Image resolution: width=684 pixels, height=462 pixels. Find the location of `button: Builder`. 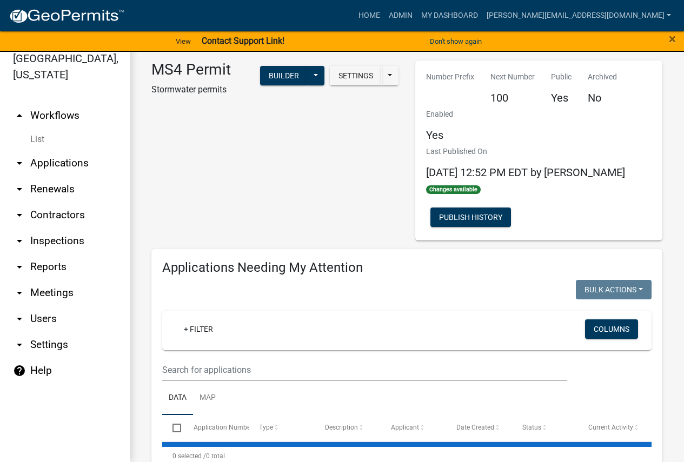

button: Builder is located at coordinates (284, 76).